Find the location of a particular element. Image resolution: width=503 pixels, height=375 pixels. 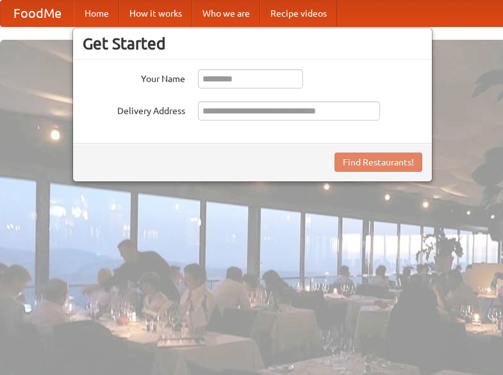

label: Your Name is located at coordinates (134, 77).